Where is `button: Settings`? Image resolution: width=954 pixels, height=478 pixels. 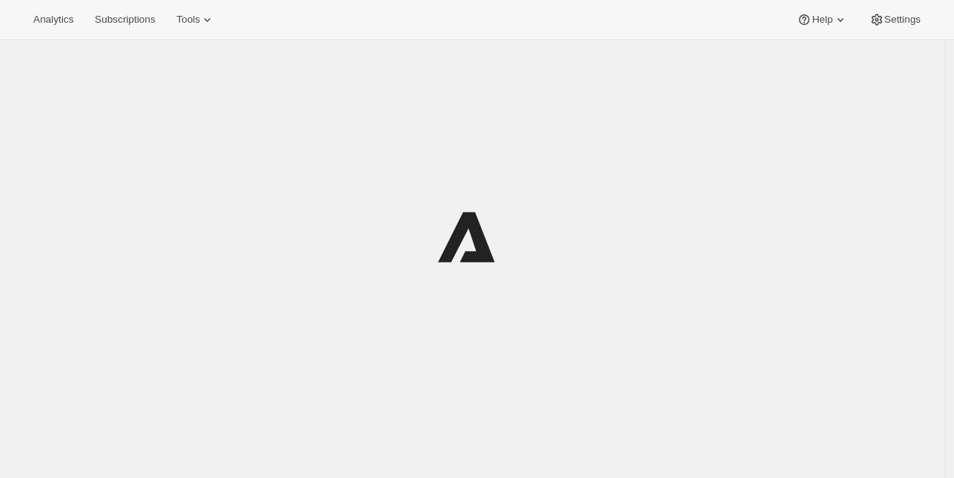 button: Settings is located at coordinates (895, 20).